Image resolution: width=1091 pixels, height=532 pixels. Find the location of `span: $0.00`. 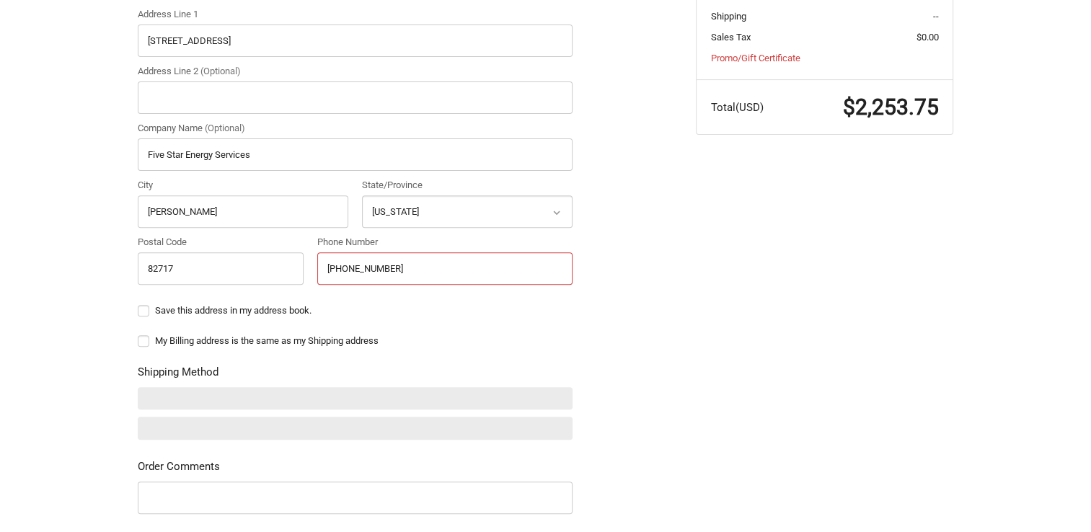

span: $0.00 is located at coordinates (927, 37).